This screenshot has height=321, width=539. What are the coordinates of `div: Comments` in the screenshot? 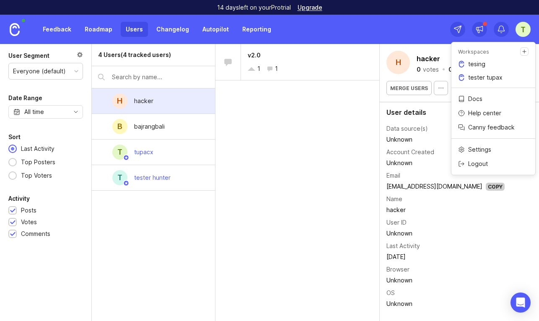 It's located at (36, 234).